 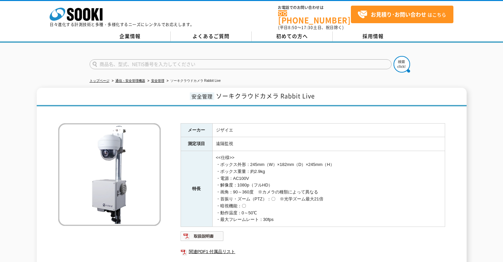 I want to click on a: 安全管理, so click(x=158, y=80).